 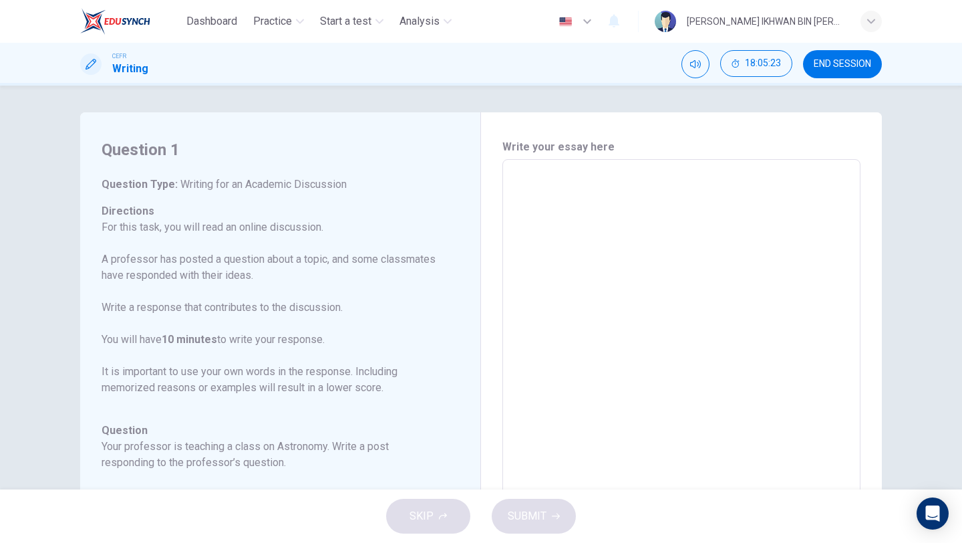 I want to click on span: Practice, so click(x=273, y=21).